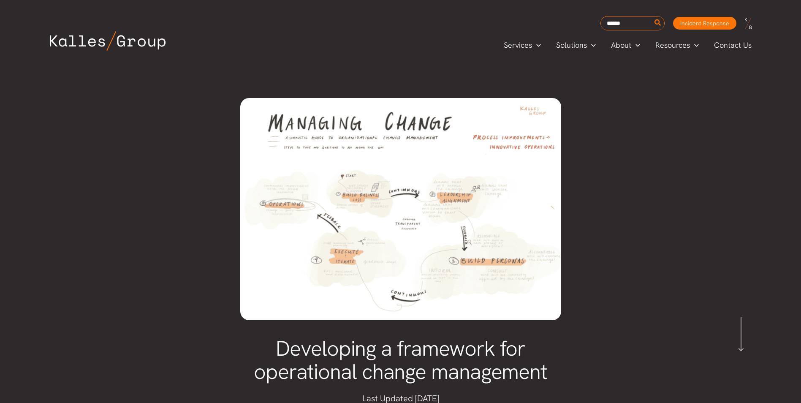  Describe the element at coordinates (672, 45) in the screenshot. I see `span: Resources` at that location.